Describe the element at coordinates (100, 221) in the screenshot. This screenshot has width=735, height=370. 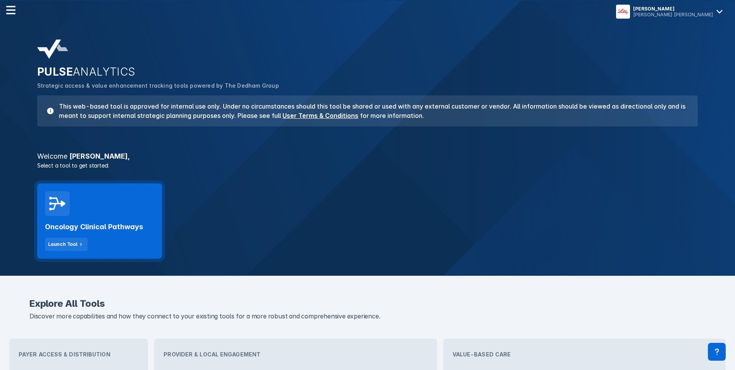
I see `a: Oncology Clinical PathwaysLaunch Tool` at that location.